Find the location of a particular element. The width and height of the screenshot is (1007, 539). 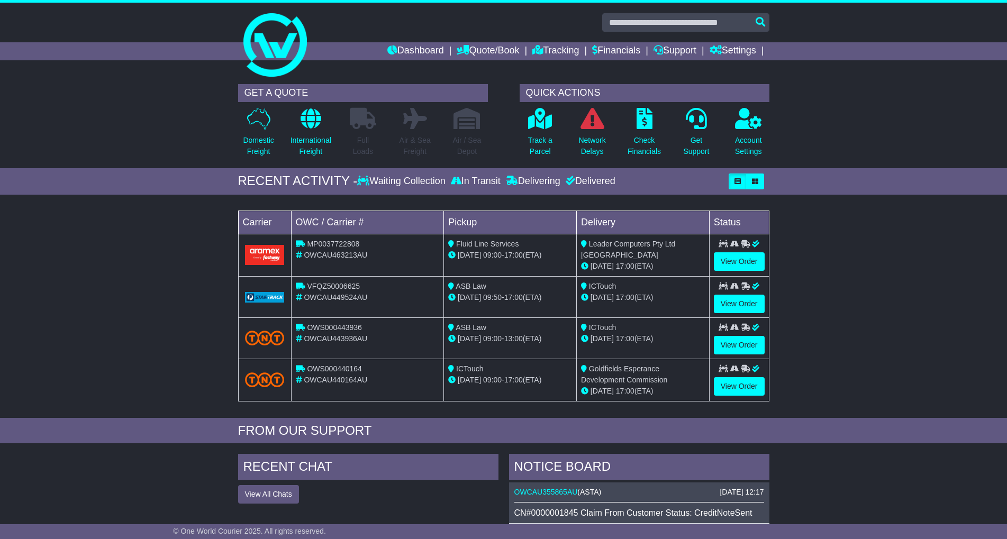

span: OWCAU449524AU is located at coordinates (335, 297).